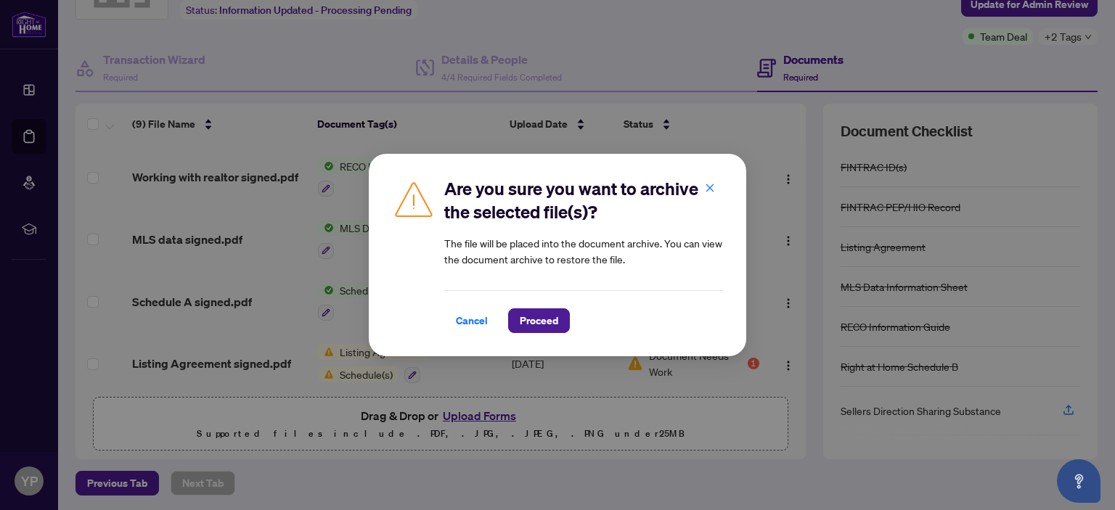  I want to click on button: Open asap, so click(1079, 481).